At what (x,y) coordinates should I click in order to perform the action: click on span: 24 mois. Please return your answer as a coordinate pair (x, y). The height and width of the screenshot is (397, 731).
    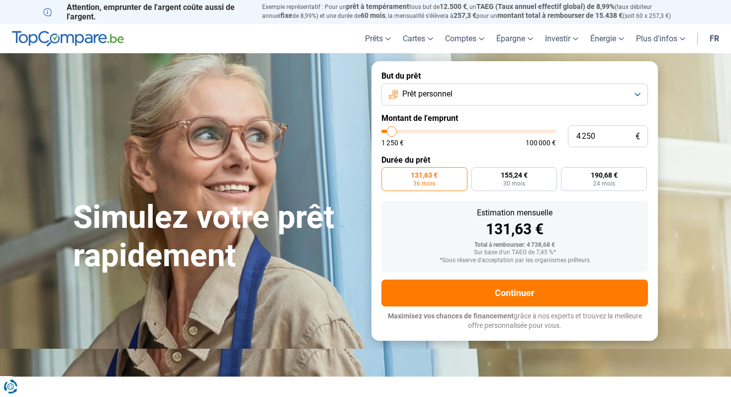
    Looking at the image, I should click on (604, 184).